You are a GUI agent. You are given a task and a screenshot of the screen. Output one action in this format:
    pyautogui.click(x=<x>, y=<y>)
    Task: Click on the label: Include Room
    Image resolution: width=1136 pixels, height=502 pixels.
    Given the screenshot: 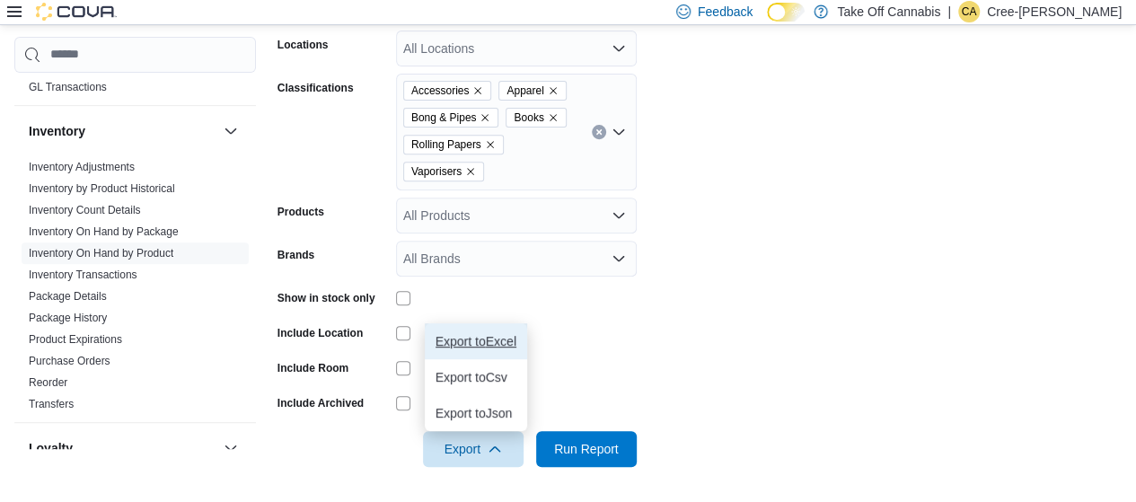 What is the action you would take?
    pyautogui.click(x=313, y=368)
    